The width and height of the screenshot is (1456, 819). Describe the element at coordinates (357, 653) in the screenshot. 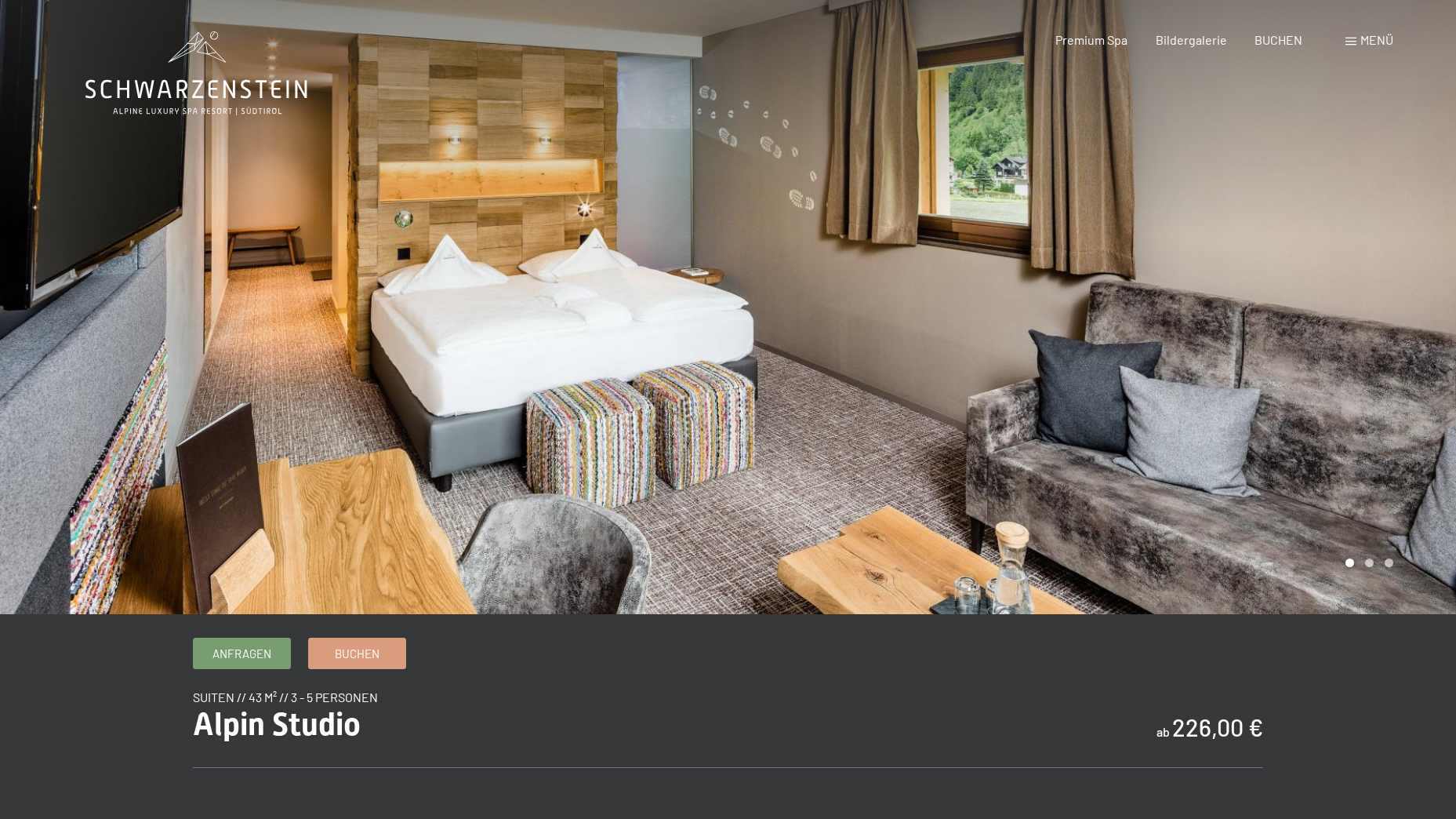

I see `span: Buchen` at that location.